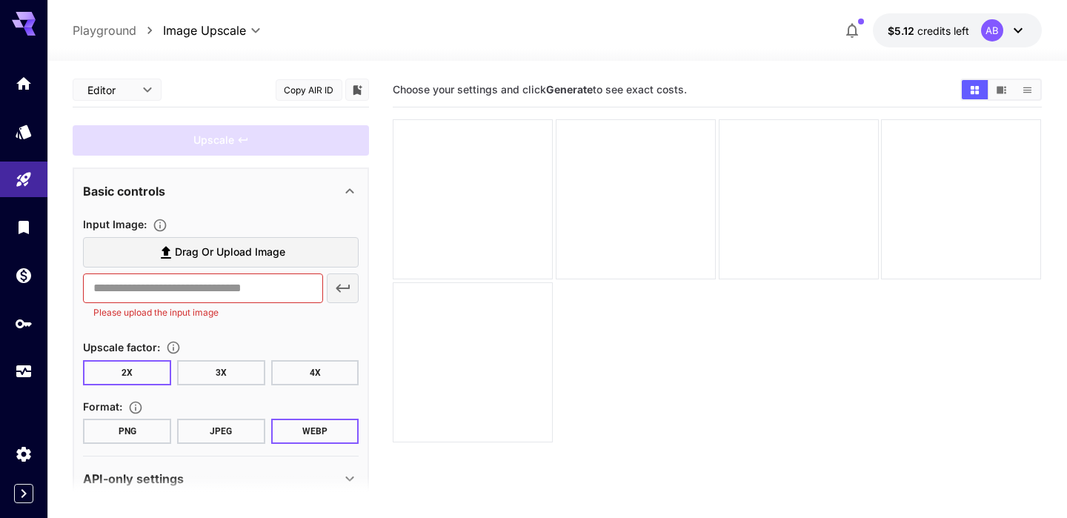  I want to click on label: Drag or upload image, so click(221, 252).